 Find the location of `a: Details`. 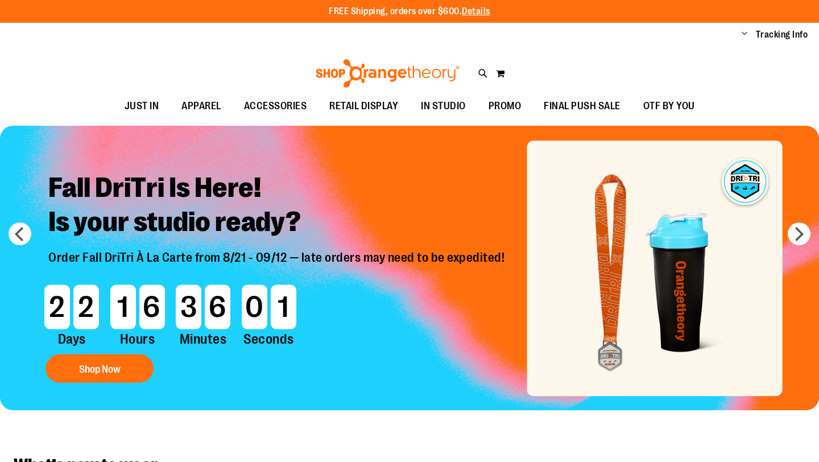

a: Details is located at coordinates (476, 11).